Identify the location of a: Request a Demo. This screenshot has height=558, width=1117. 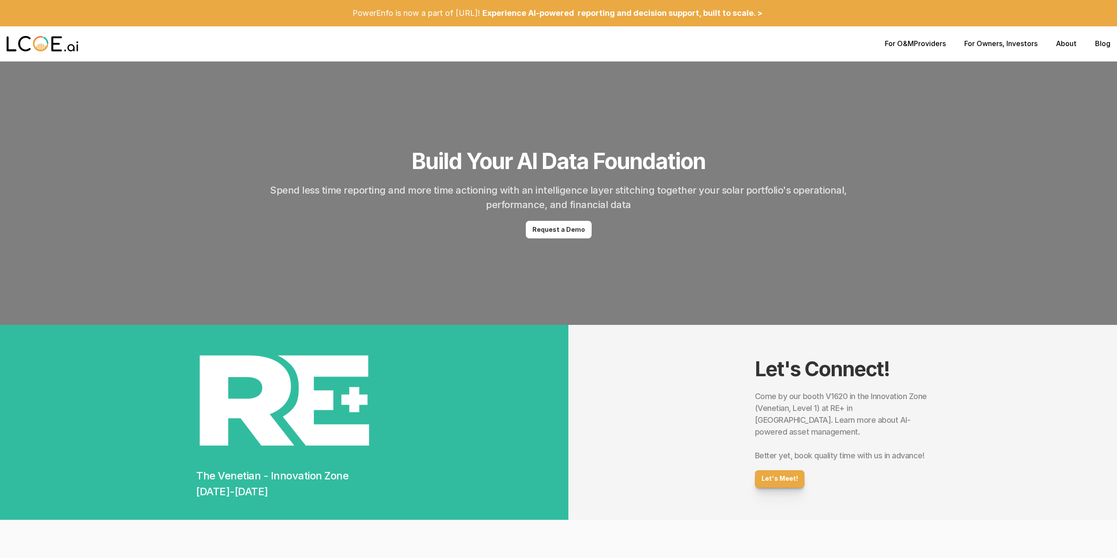
(559, 230).